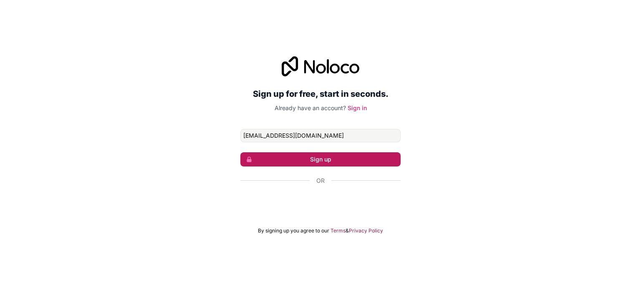 This screenshot has height=290, width=641. What do you see at coordinates (338, 231) in the screenshot?
I see `a: Terms` at bounding box center [338, 231].